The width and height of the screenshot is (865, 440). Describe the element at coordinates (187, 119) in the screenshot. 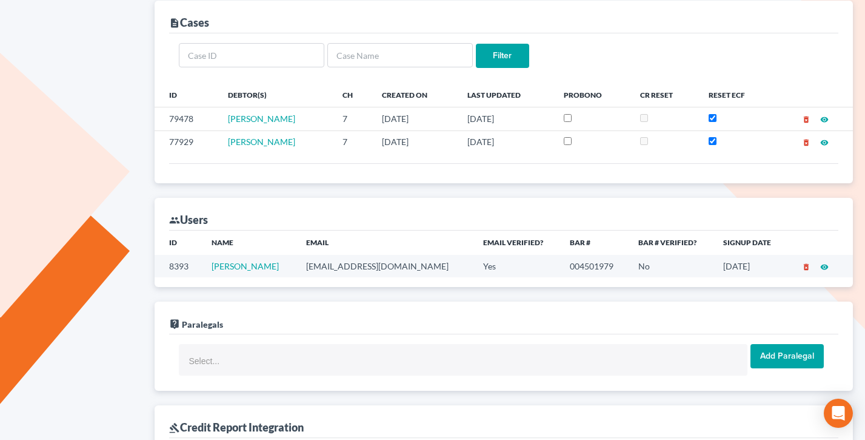

I see `td: 79478` at that location.